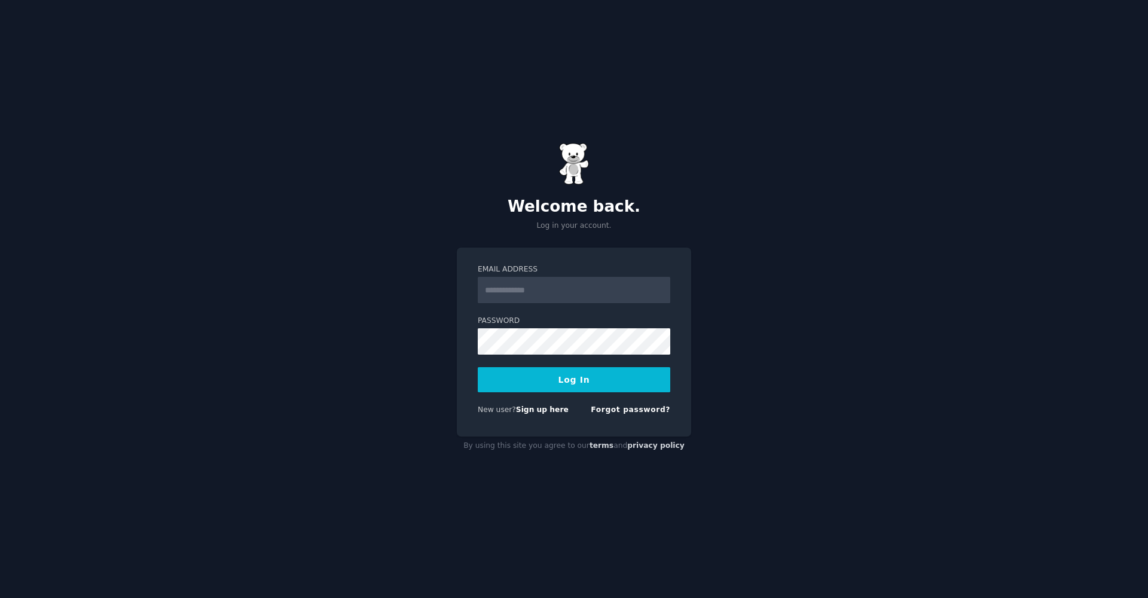 Image resolution: width=1148 pixels, height=598 pixels. What do you see at coordinates (656, 445) in the screenshot?
I see `a: privacy policy` at bounding box center [656, 445].